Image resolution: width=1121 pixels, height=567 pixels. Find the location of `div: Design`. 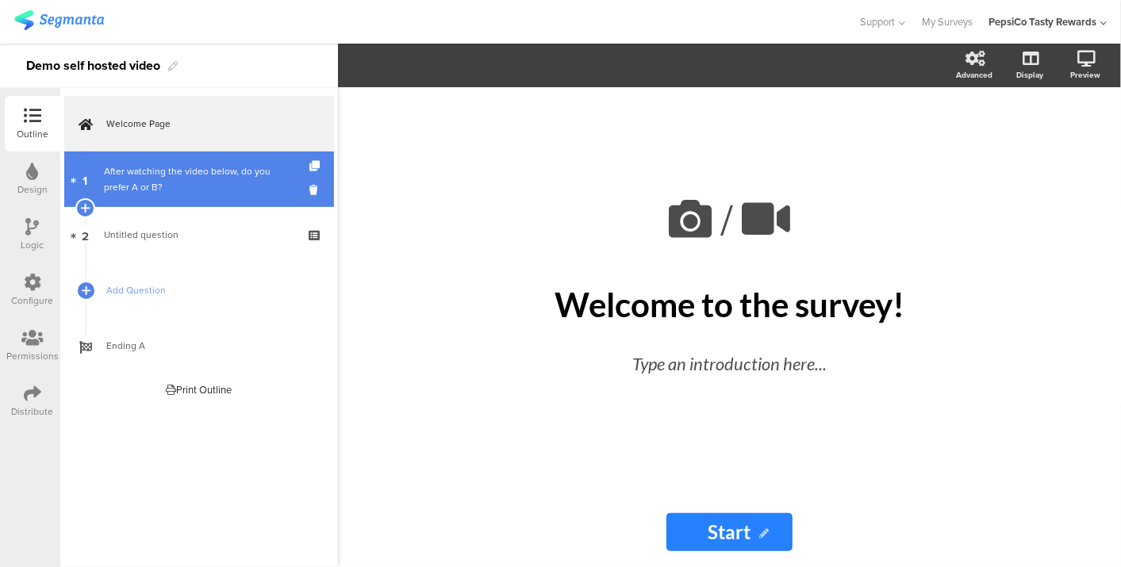

div: Design is located at coordinates (33, 190).